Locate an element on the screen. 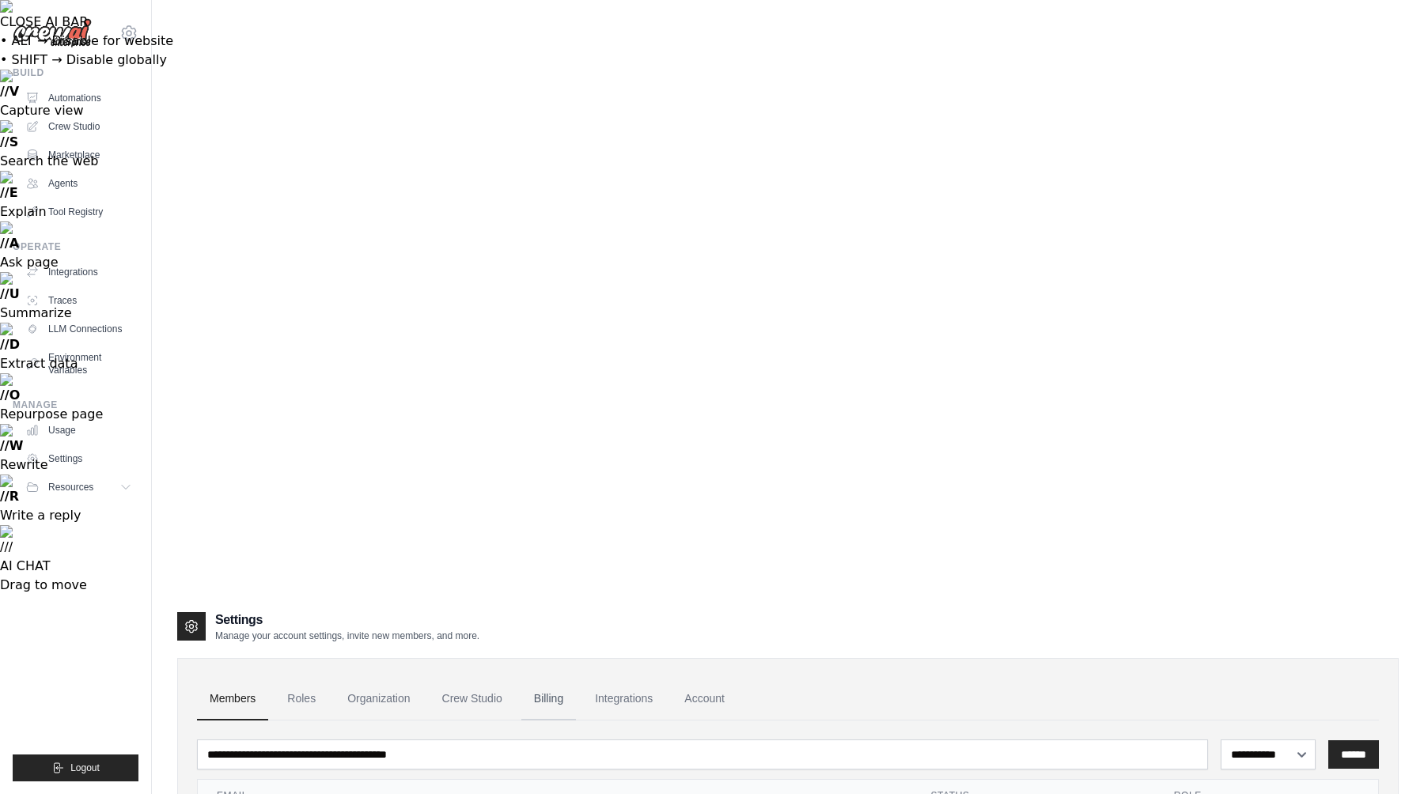 Image resolution: width=1424 pixels, height=794 pixels. a: Roles is located at coordinates (301, 699).